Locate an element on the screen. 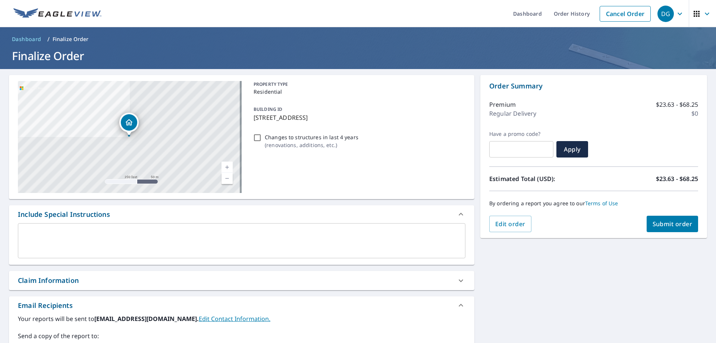 Image resolution: width=716 pixels, height=343 pixels. p: Residential is located at coordinates (358, 91).